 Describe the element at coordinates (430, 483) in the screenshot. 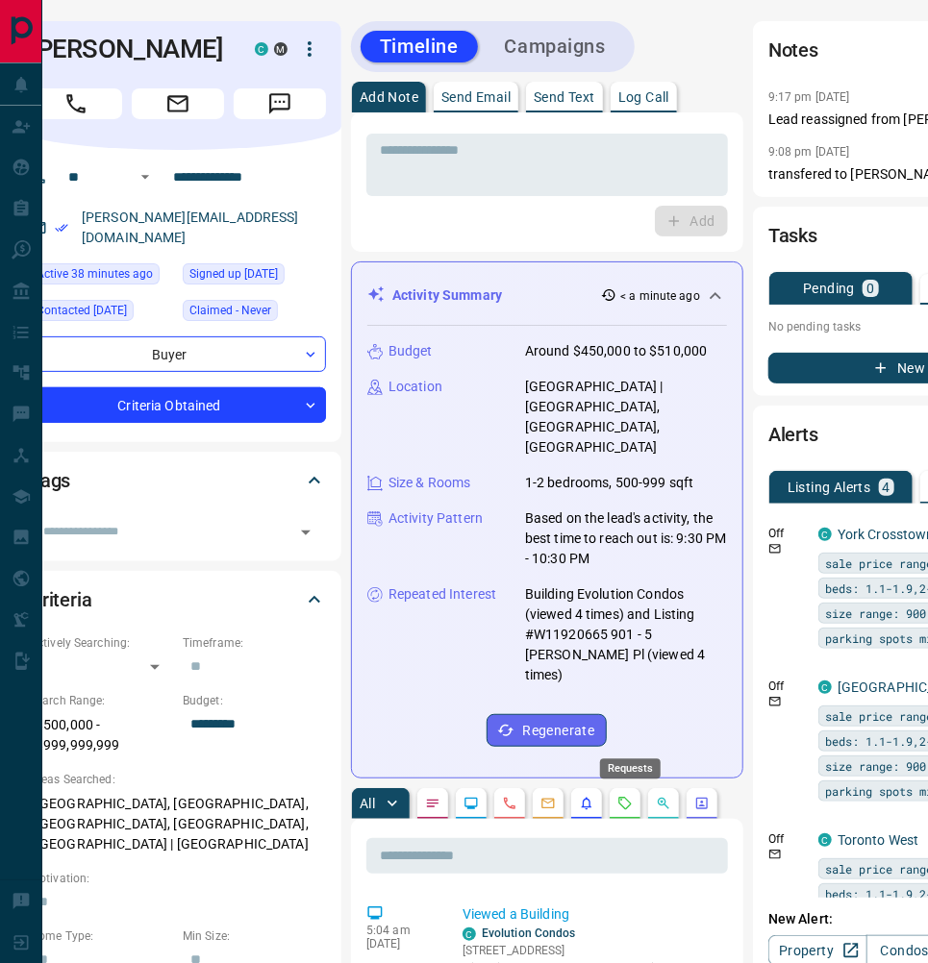

I see `p: Size & Rooms` at that location.